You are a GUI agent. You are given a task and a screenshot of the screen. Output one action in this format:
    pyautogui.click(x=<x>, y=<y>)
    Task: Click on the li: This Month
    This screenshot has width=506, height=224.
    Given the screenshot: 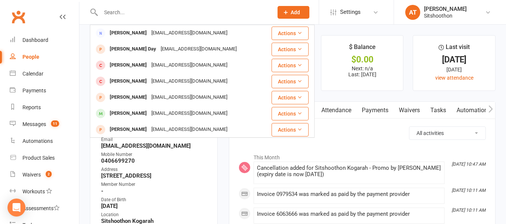 What is the action you would take?
    pyautogui.click(x=362, y=156)
    